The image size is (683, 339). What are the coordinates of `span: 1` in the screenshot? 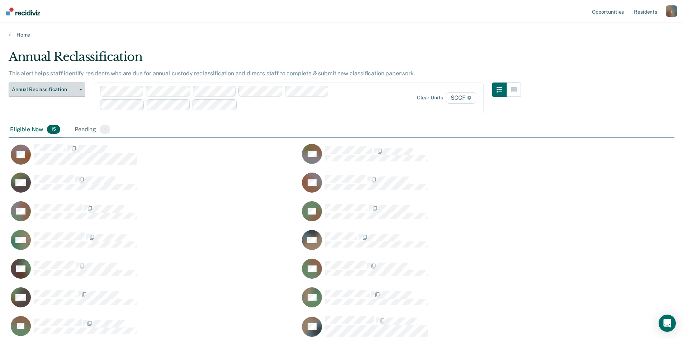 It's located at (105, 130).